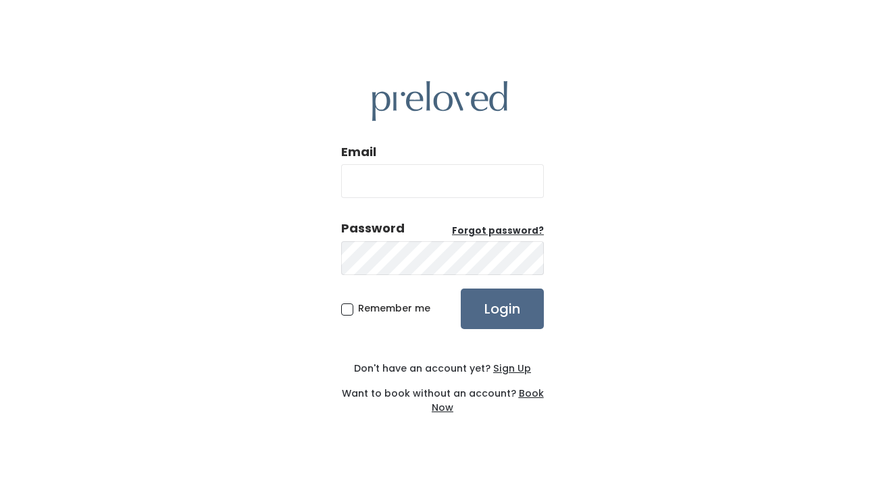  Describe the element at coordinates (442, 368) in the screenshot. I see `div: Don't have an account yet?` at that location.